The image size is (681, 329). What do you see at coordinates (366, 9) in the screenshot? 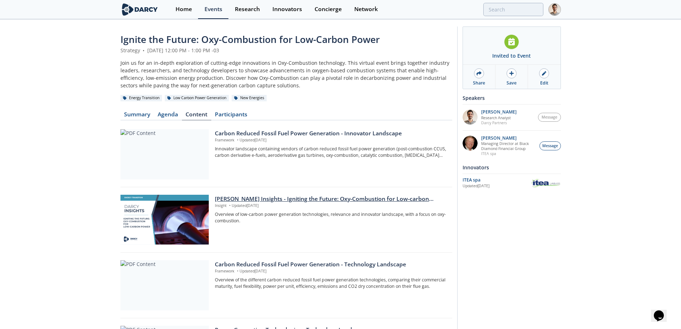
I see `div: Network` at bounding box center [366, 9].